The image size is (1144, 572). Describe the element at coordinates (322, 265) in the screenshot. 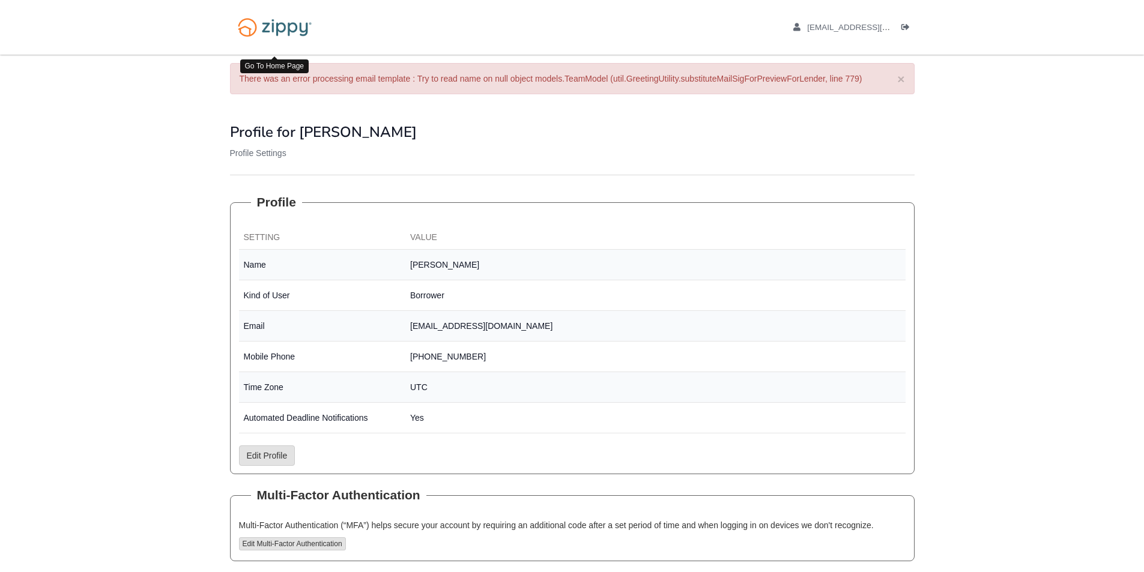

I see `td: Name` at that location.